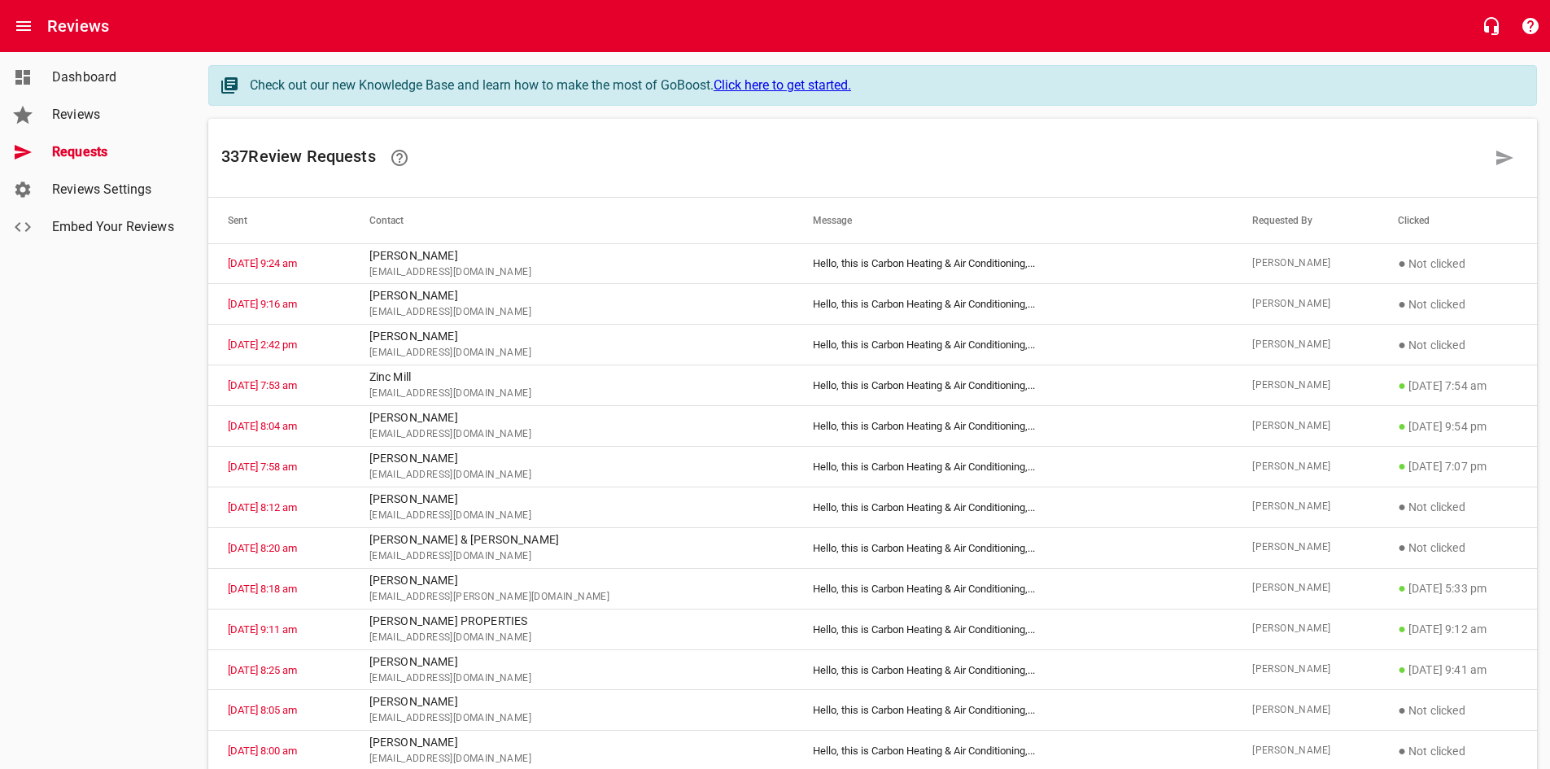 Image resolution: width=1550 pixels, height=769 pixels. Describe the element at coordinates (1013, 221) in the screenshot. I see `th: Message` at that location.